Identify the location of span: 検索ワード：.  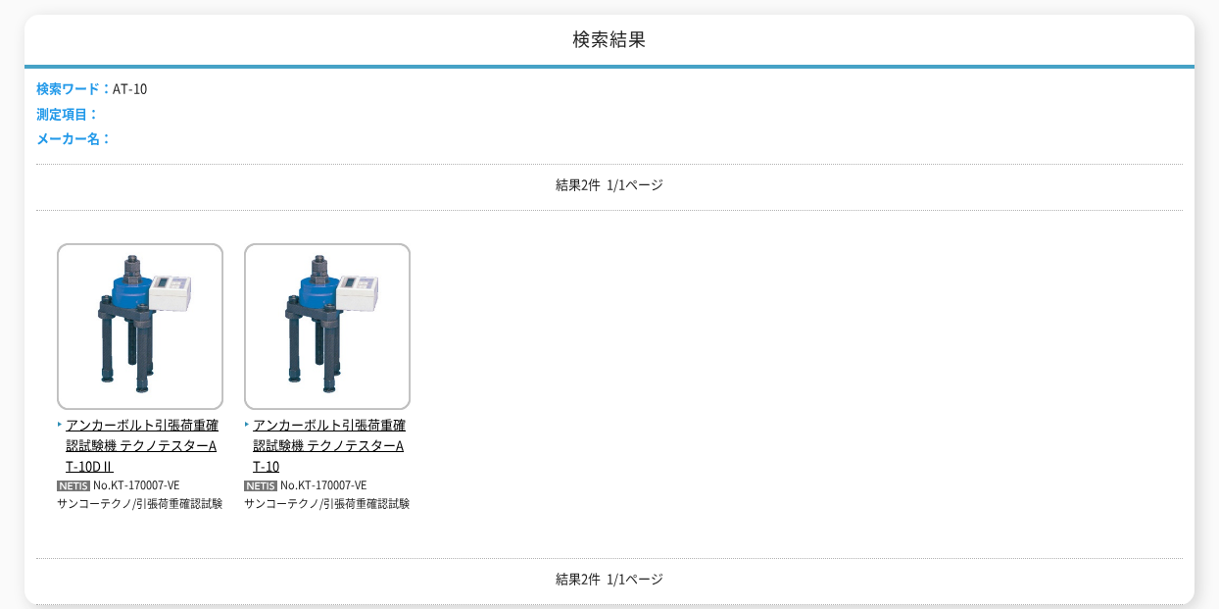
(74, 87).